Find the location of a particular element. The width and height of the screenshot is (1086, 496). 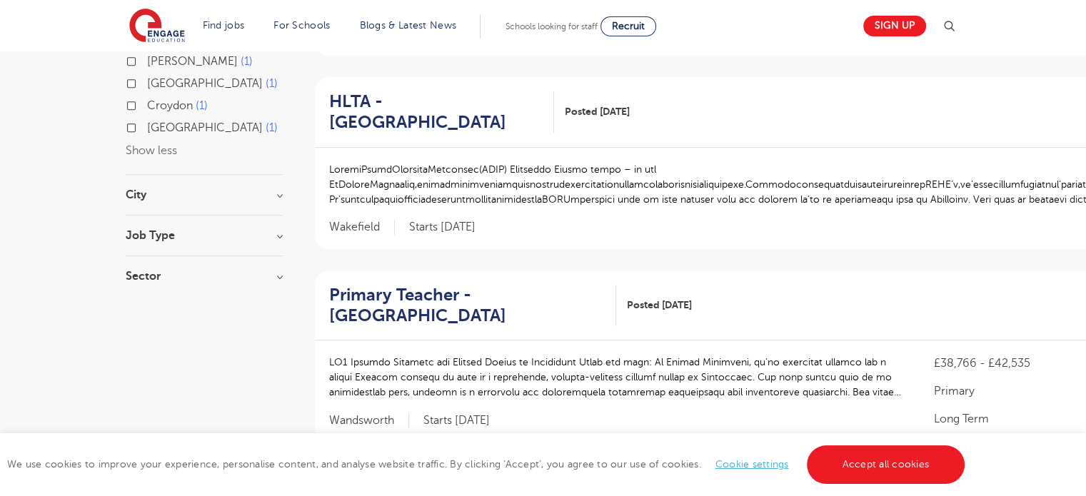

p: LO1 Ipsumdo Sitametc adi Elitsed Doeius te Incididunt Utlab etd magn: Al Enimad Minimveni, qu’no ... is located at coordinates (618, 377).